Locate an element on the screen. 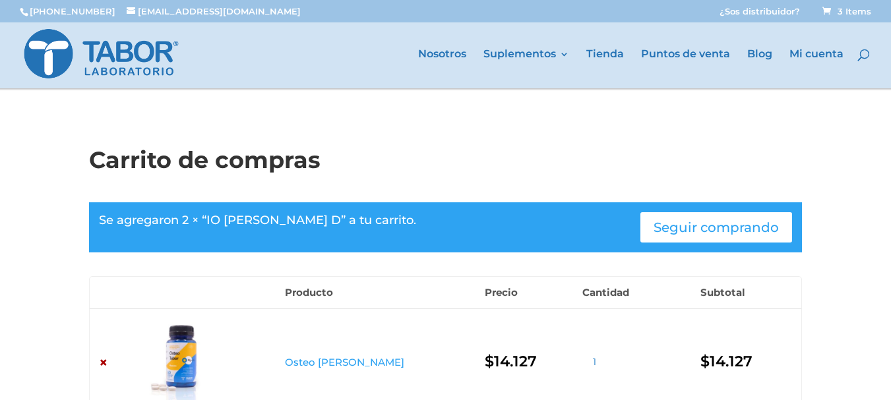  th: Producto is located at coordinates (379, 293).